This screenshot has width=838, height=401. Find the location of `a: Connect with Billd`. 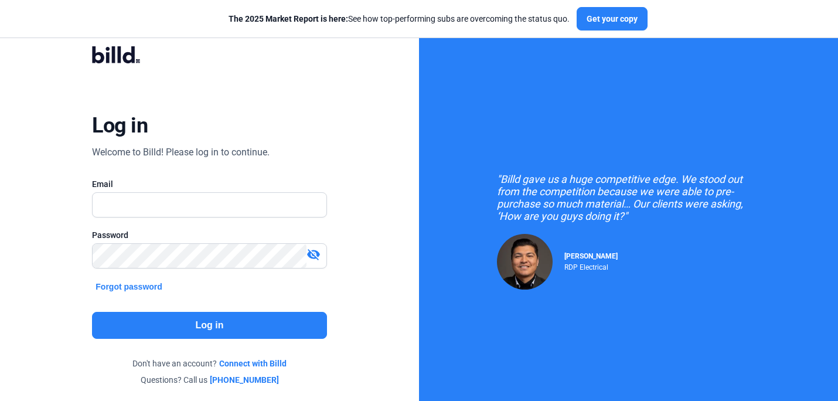

a: Connect with Billd is located at coordinates (253, 363).